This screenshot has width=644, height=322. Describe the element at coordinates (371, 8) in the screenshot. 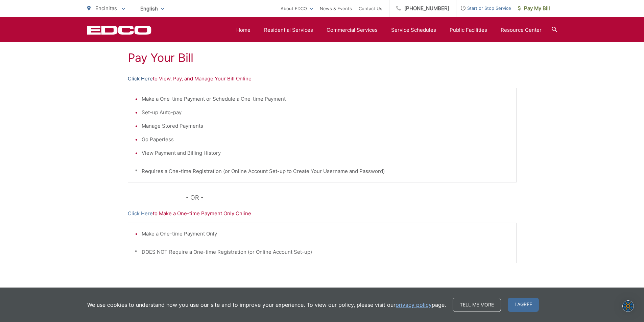

I see `a: Contact Us` at that location.